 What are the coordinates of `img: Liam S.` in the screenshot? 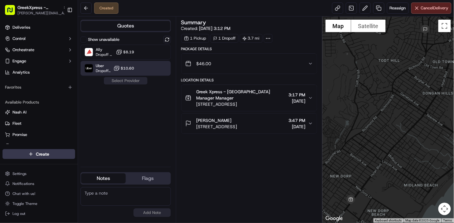 It's located at (11, 96).